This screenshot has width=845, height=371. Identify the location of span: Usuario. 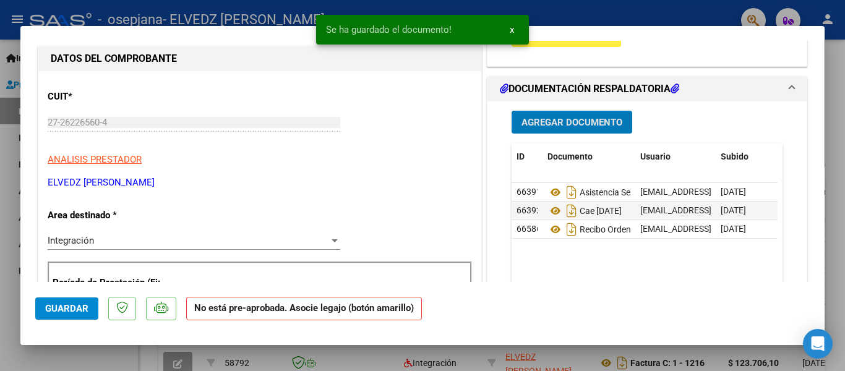
(655, 156).